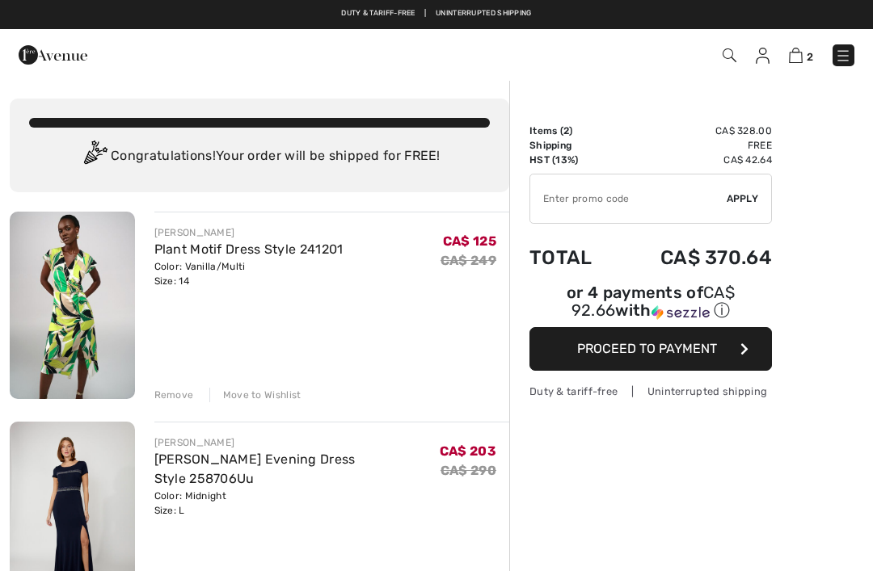 The width and height of the screenshot is (873, 571). I want to click on div: or 4 payments ofCA$ 92.66withSezzle Click to learn more about Sezzle, so click(650, 306).